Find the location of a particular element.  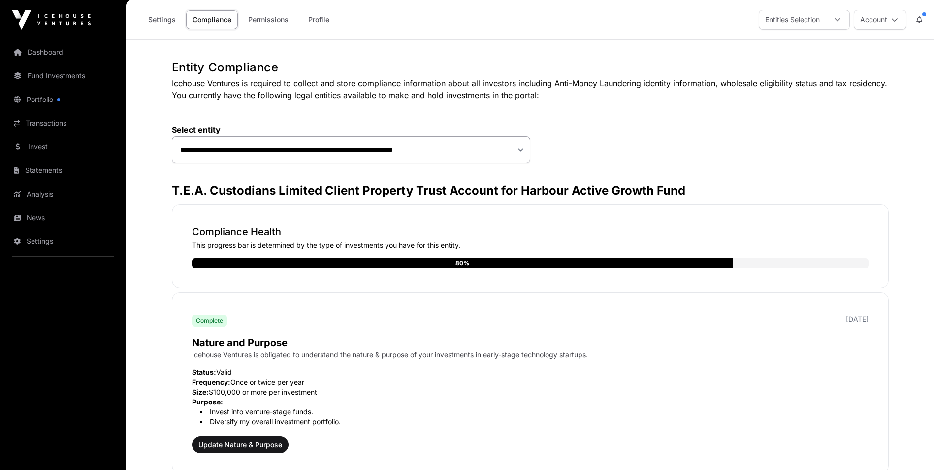

a: Invest is located at coordinates (63, 147).